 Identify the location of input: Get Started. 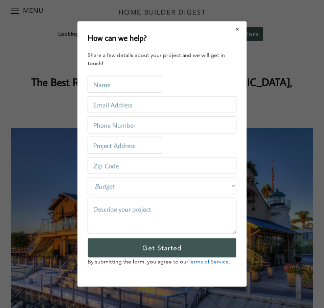
(162, 248).